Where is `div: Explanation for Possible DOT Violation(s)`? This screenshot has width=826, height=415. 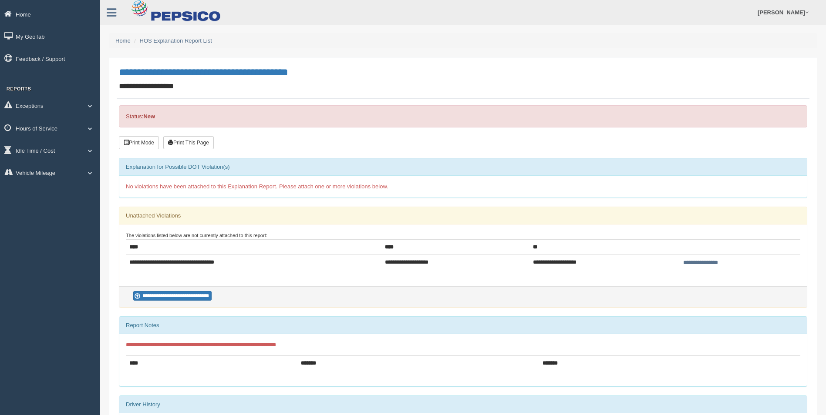 div: Explanation for Possible DOT Violation(s) is located at coordinates (463, 167).